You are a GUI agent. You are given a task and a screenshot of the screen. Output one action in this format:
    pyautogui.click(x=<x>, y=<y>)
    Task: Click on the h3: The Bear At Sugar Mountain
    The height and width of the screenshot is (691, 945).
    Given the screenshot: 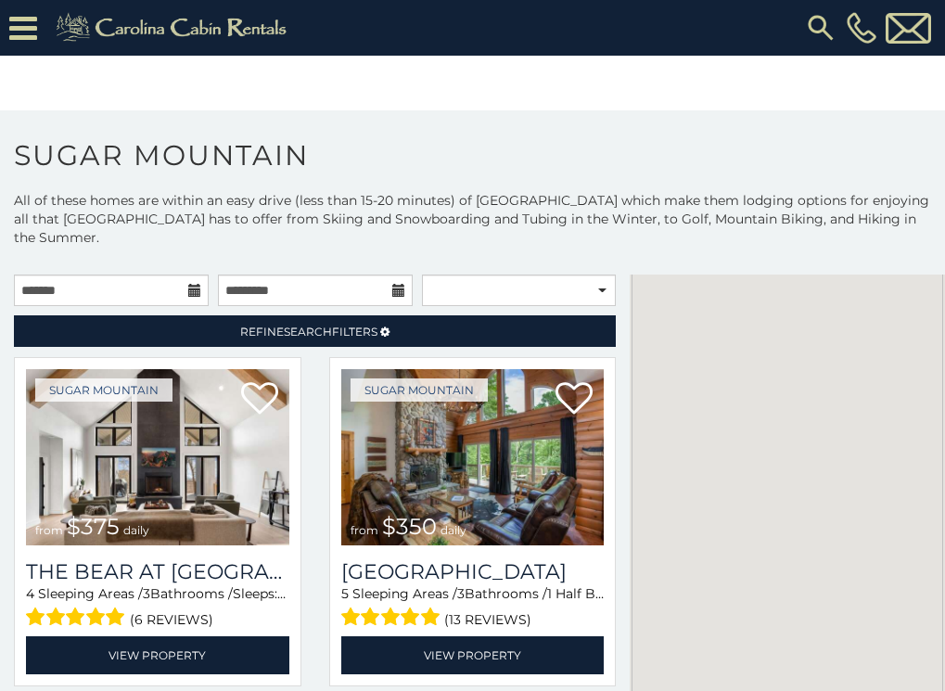 What is the action you would take?
    pyautogui.click(x=158, y=571)
    